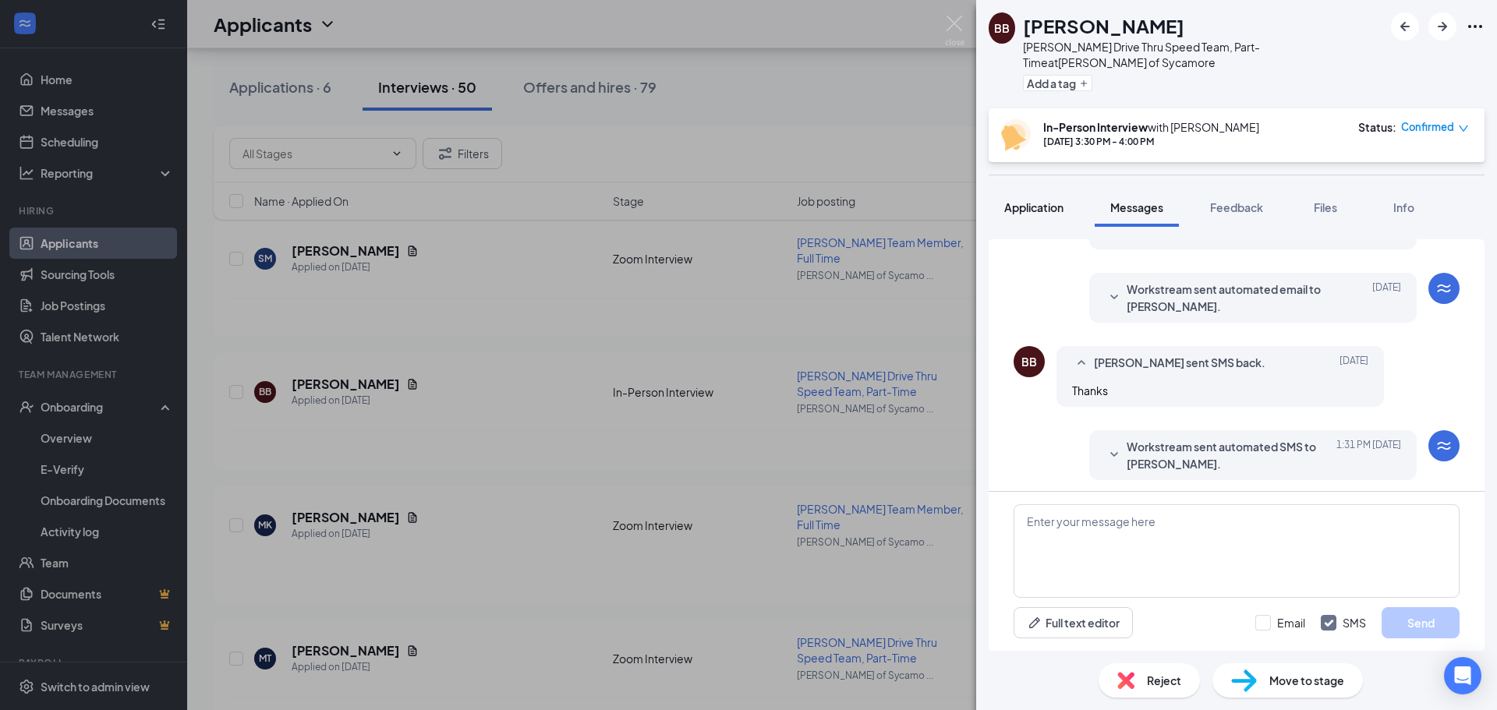  What do you see at coordinates (1404, 207) in the screenshot?
I see `span: Info` at bounding box center [1404, 207].